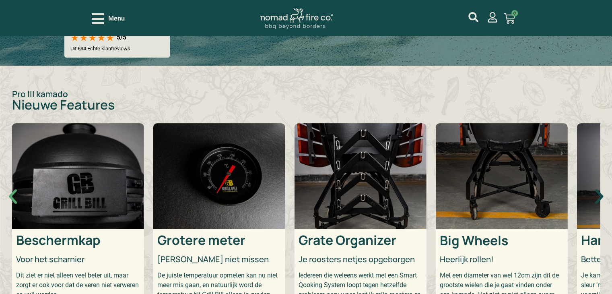 Image resolution: width=612 pixels, height=294 pixels. What do you see at coordinates (306, 94) in the screenshot?
I see `p: Pro III kamado` at bounding box center [306, 94].